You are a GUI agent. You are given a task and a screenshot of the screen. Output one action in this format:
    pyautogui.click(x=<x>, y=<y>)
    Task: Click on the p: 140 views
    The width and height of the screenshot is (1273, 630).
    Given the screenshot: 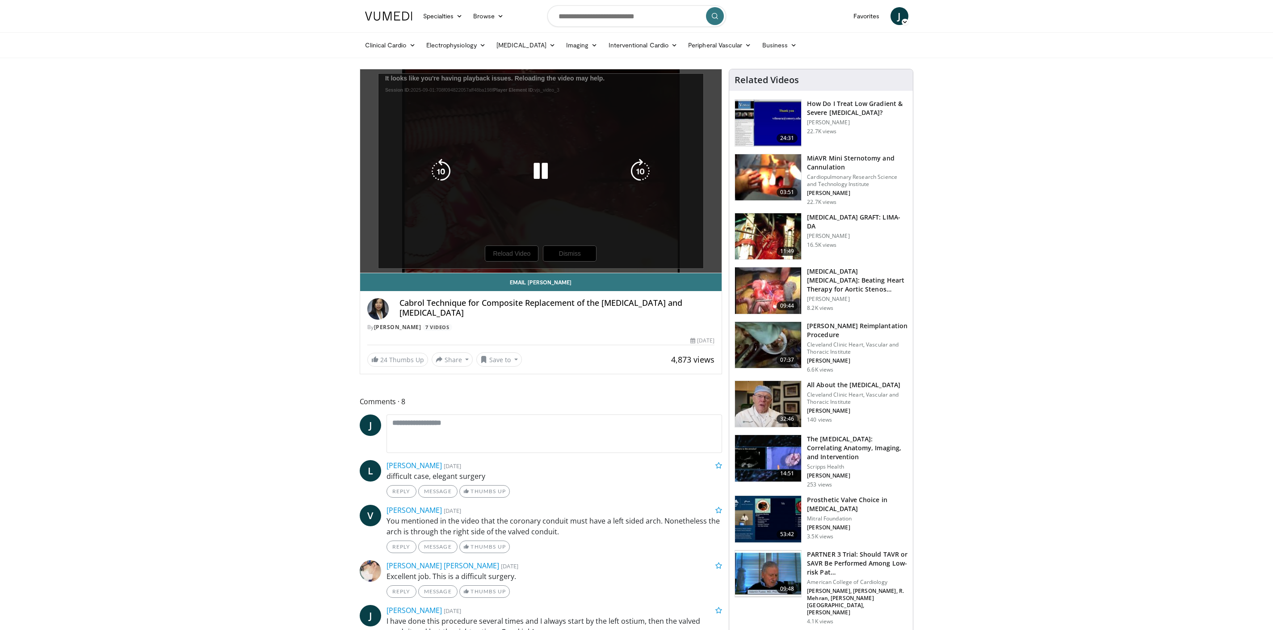 What is the action you would take?
    pyautogui.click(x=820, y=420)
    